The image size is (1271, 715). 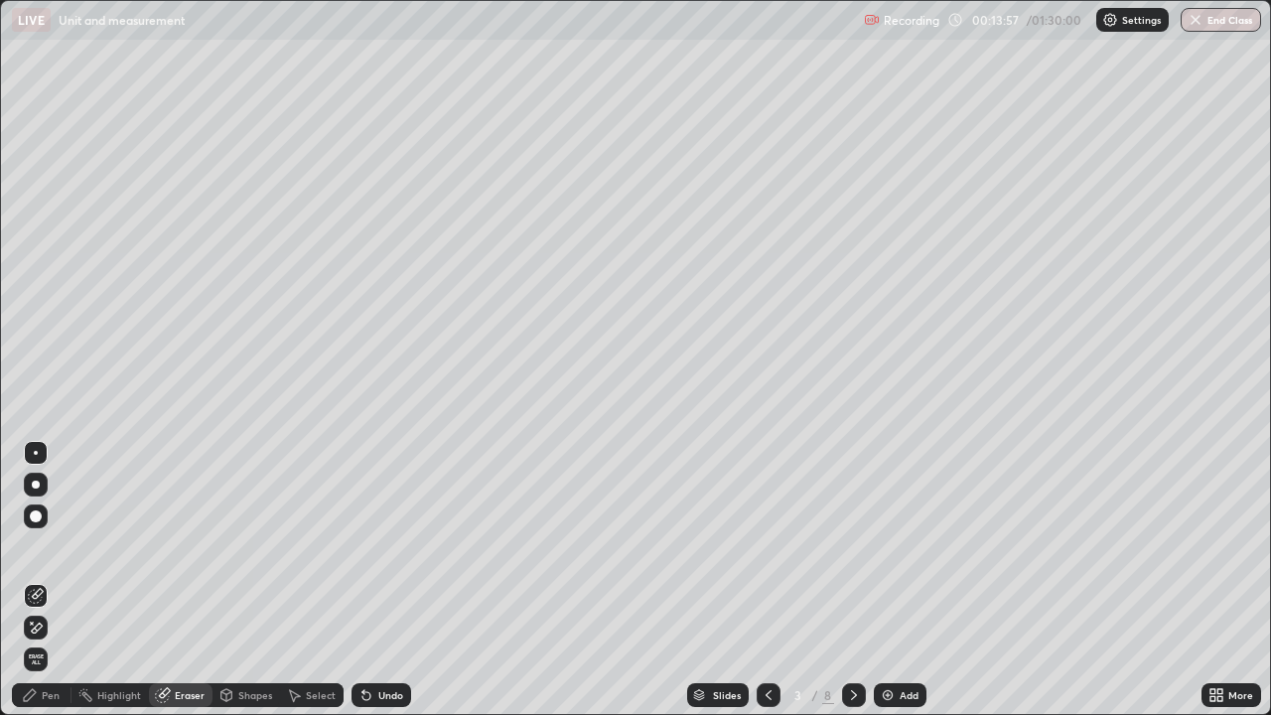 What do you see at coordinates (121, 20) in the screenshot?
I see `p: Unit and measurement` at bounding box center [121, 20].